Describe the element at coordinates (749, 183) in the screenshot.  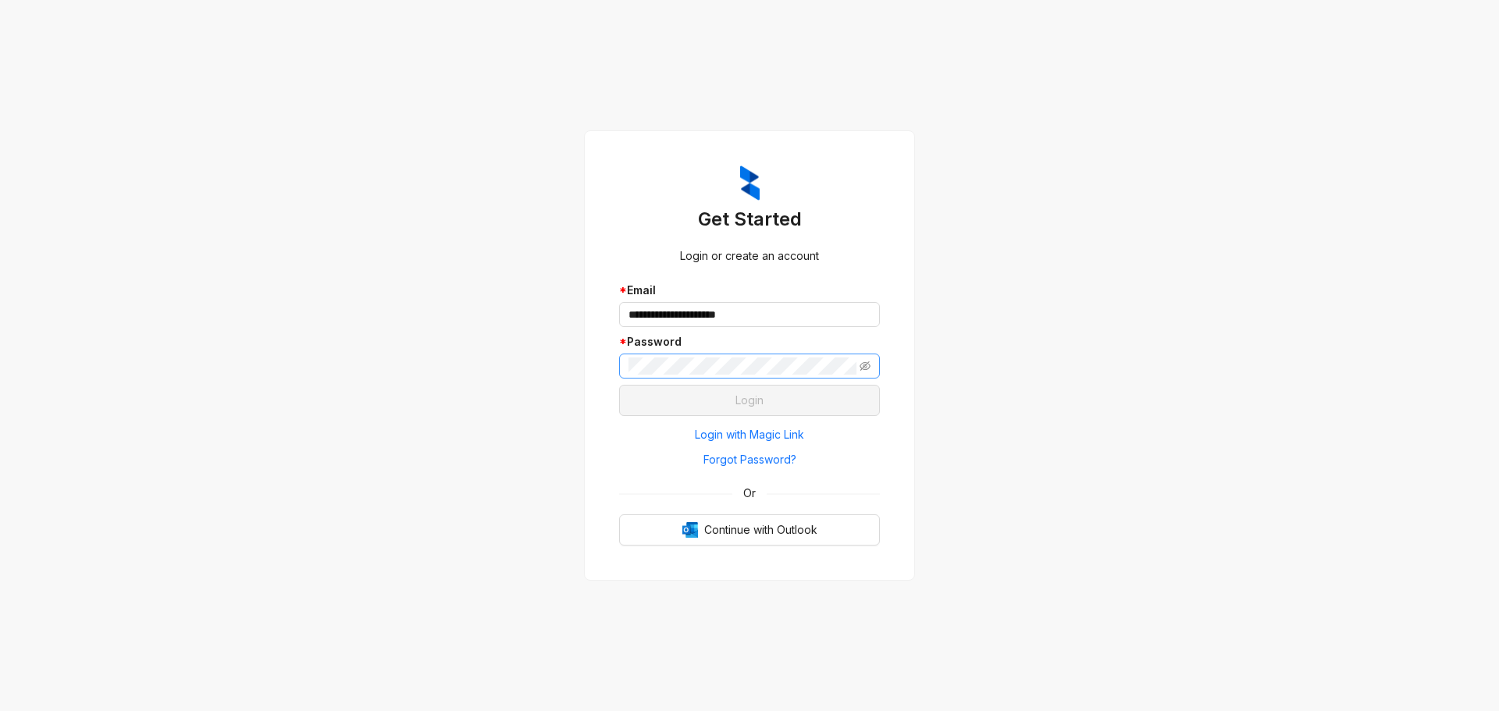
I see `img: ZumaIcon` at that location.